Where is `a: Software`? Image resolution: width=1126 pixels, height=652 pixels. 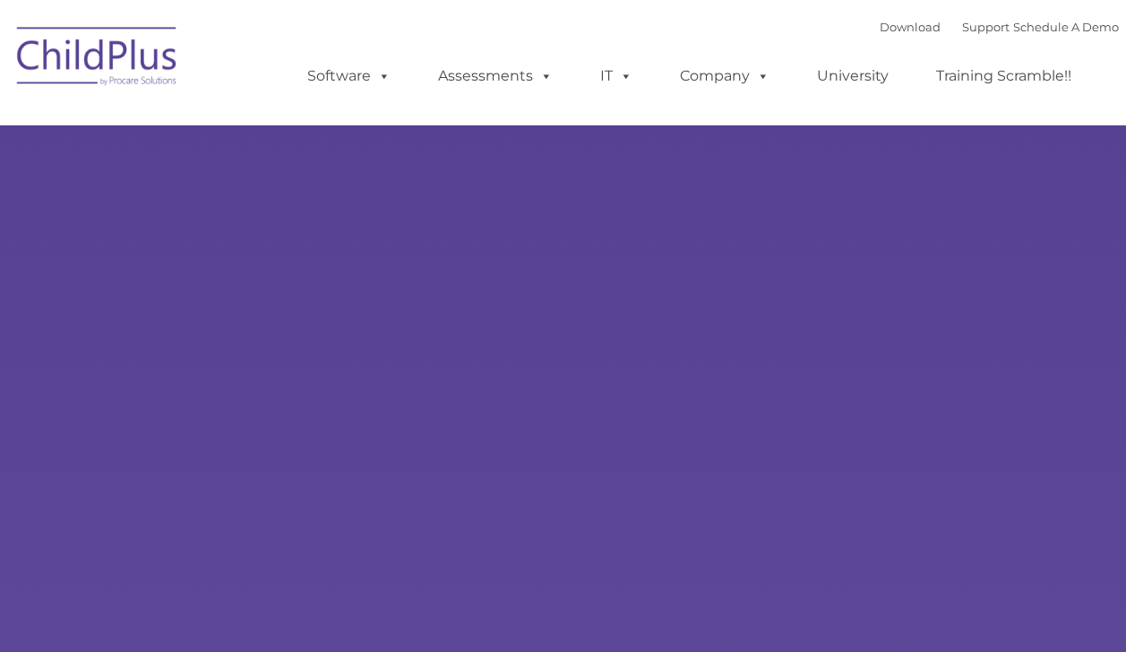
a: Software is located at coordinates (349, 76).